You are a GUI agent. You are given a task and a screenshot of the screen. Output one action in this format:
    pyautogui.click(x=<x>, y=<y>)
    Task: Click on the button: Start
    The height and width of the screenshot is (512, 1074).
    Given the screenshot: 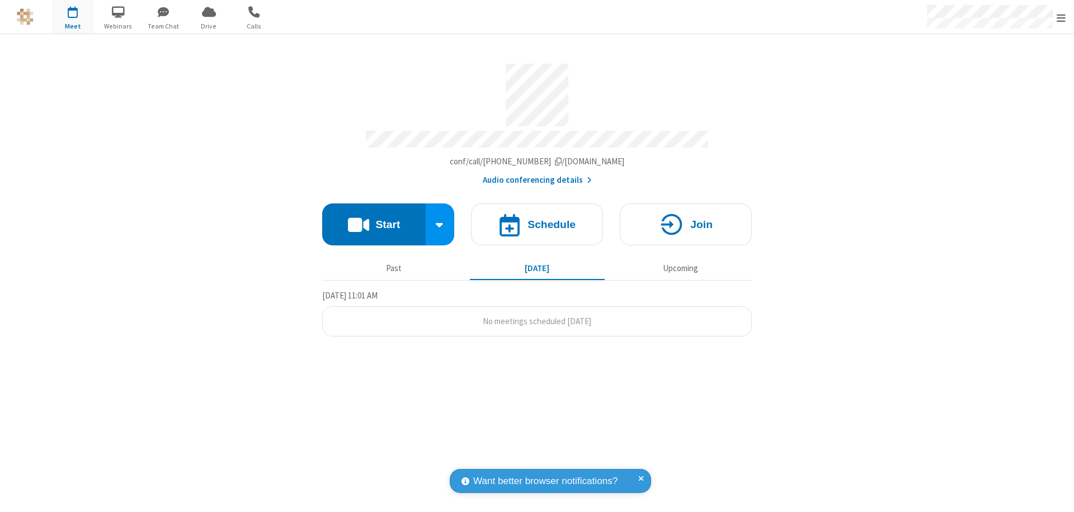 What is the action you would take?
    pyautogui.click(x=374, y=224)
    